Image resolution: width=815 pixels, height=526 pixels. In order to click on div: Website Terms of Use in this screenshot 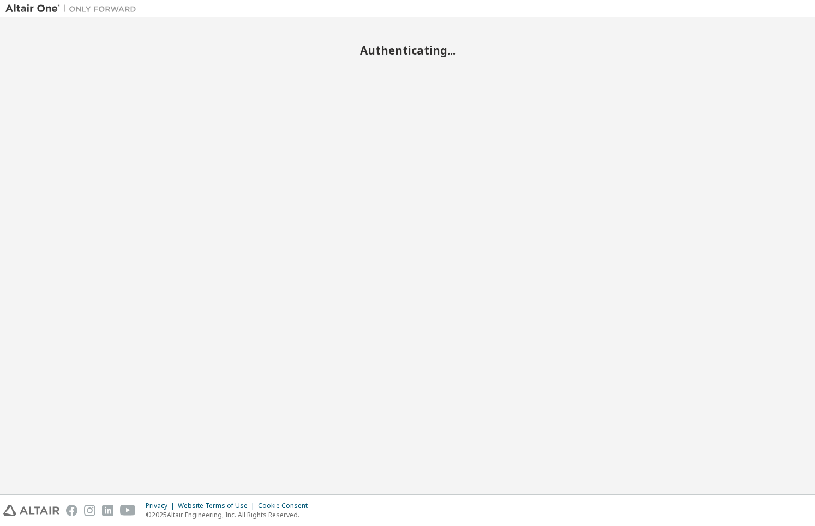, I will do `click(218, 505)`.